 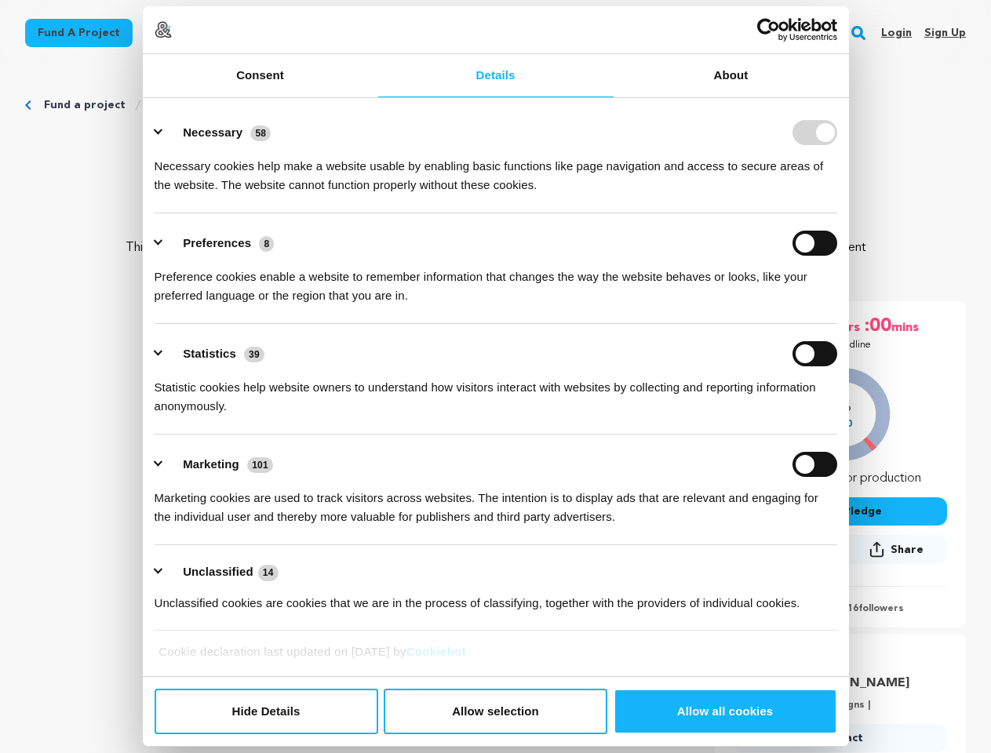 I want to click on button: Share, so click(x=896, y=549).